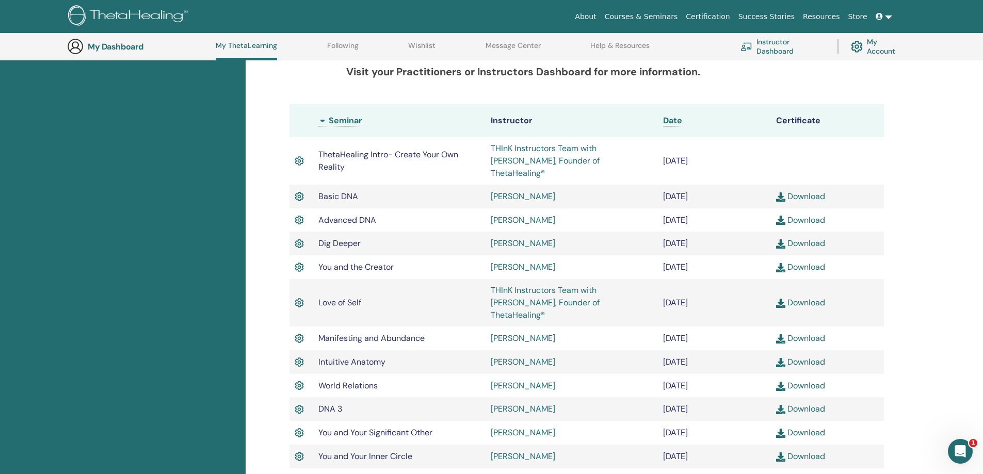  What do you see at coordinates (783, 46) in the screenshot?
I see `a: Instructor Dashboard` at bounding box center [783, 46].